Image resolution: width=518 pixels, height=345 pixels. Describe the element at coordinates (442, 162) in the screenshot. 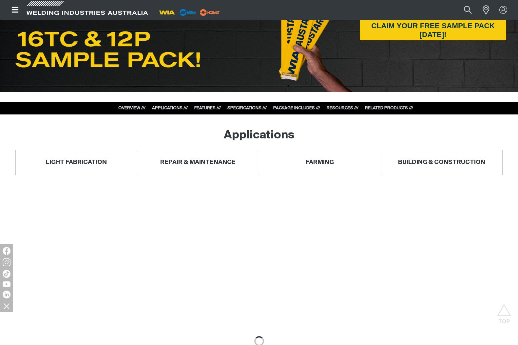

I see `h4: BUILDING & CONSTRUCTION` at that location.